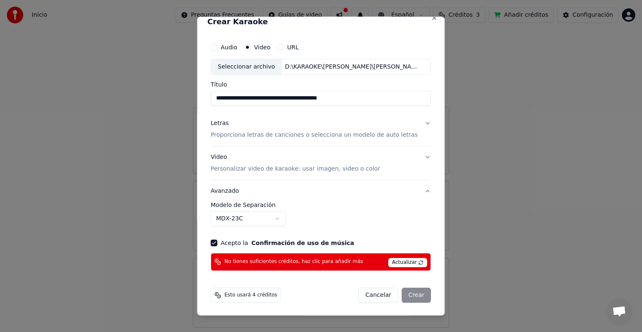 Image resolution: width=642 pixels, height=332 pixels. Describe the element at coordinates (320, 191) in the screenshot. I see `button: Avanzado` at that location.